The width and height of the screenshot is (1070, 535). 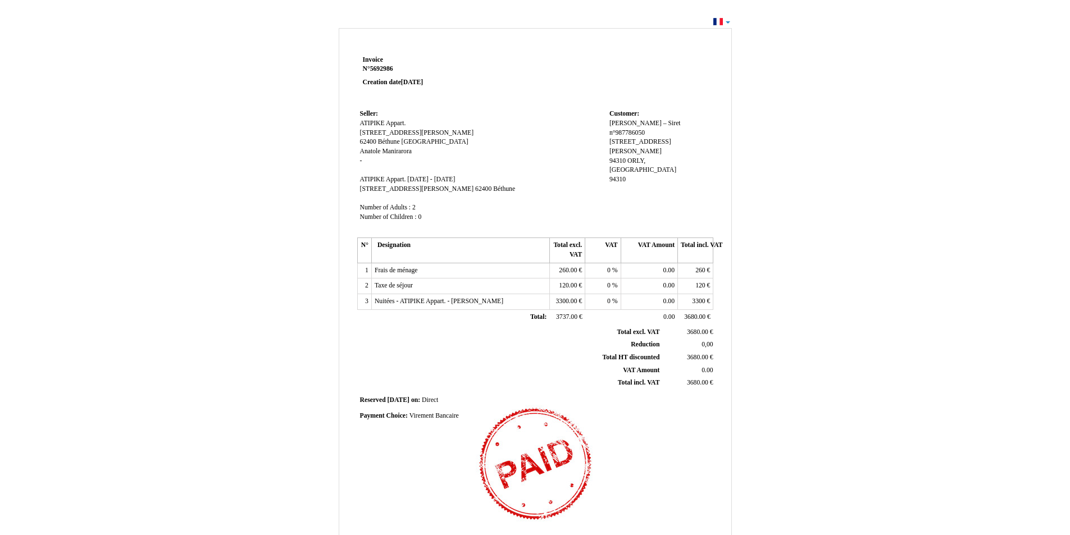 What do you see at coordinates (416, 400) in the screenshot?
I see `span: on:` at bounding box center [416, 400].